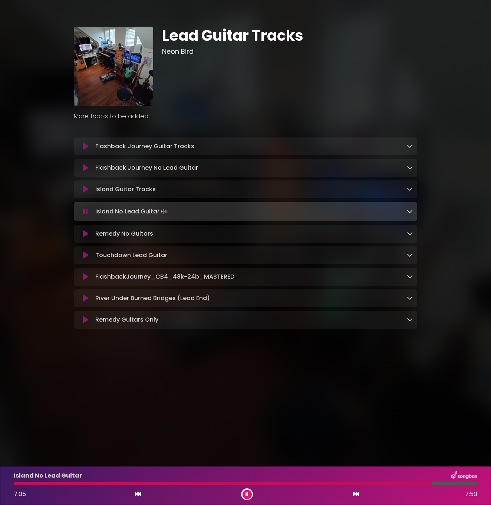  I want to click on p: River Under Burned Bridges (Lead End), so click(152, 299).